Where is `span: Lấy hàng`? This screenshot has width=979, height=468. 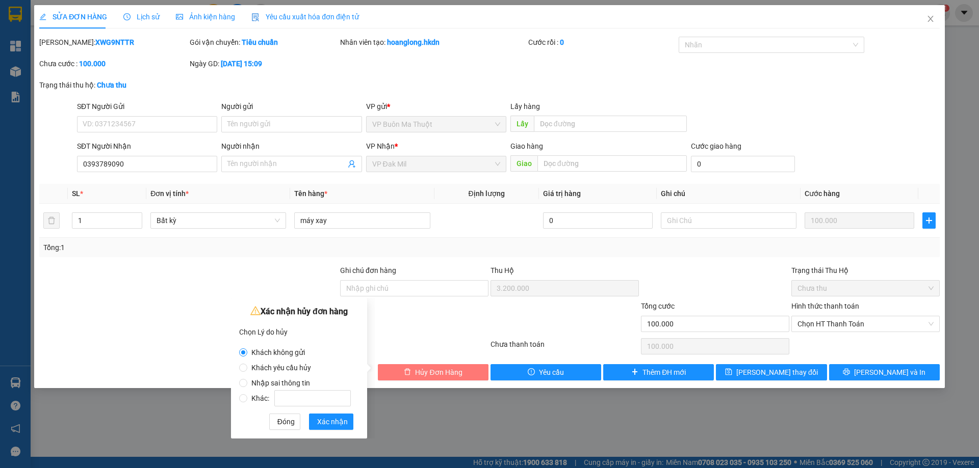 span: Lấy hàng is located at coordinates (525, 107).